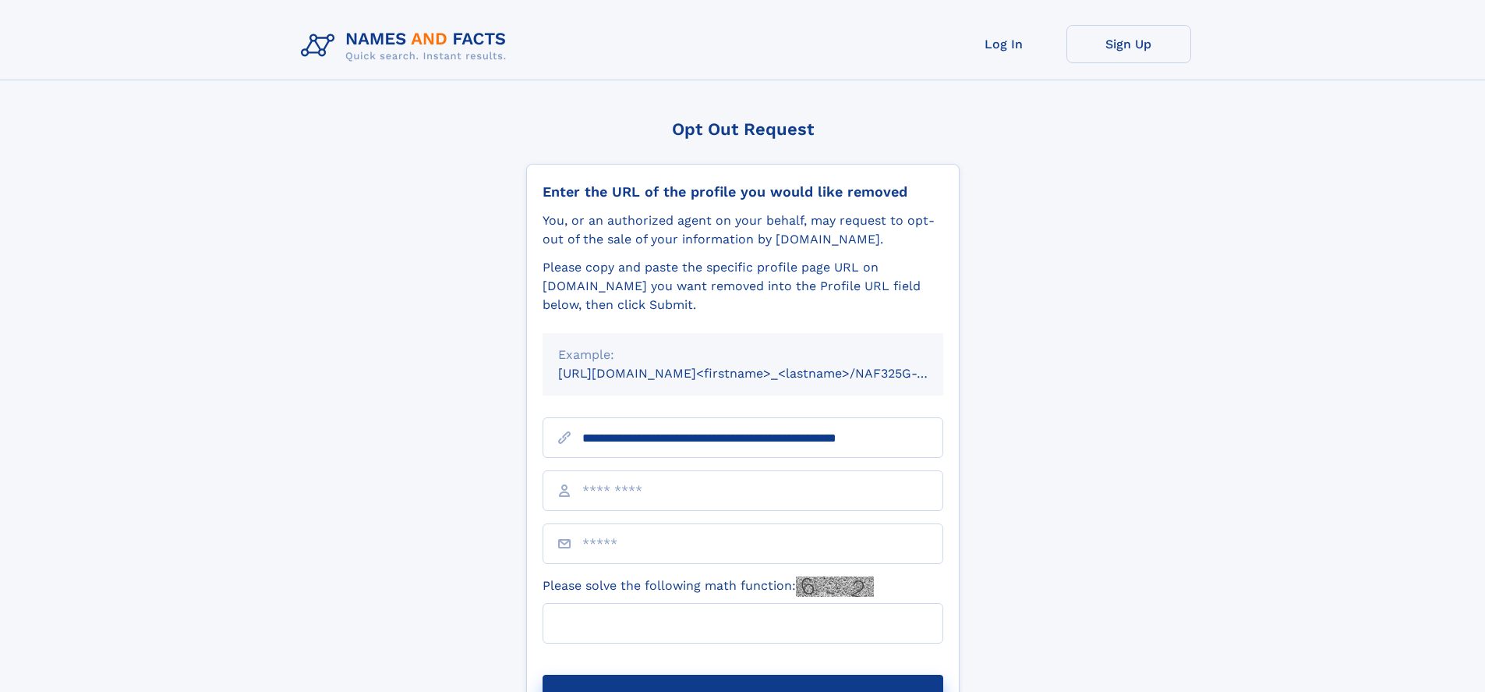 The height and width of the screenshot is (692, 1485). What do you see at coordinates (743, 129) in the screenshot?
I see `div: Opt Out Request` at bounding box center [743, 129].